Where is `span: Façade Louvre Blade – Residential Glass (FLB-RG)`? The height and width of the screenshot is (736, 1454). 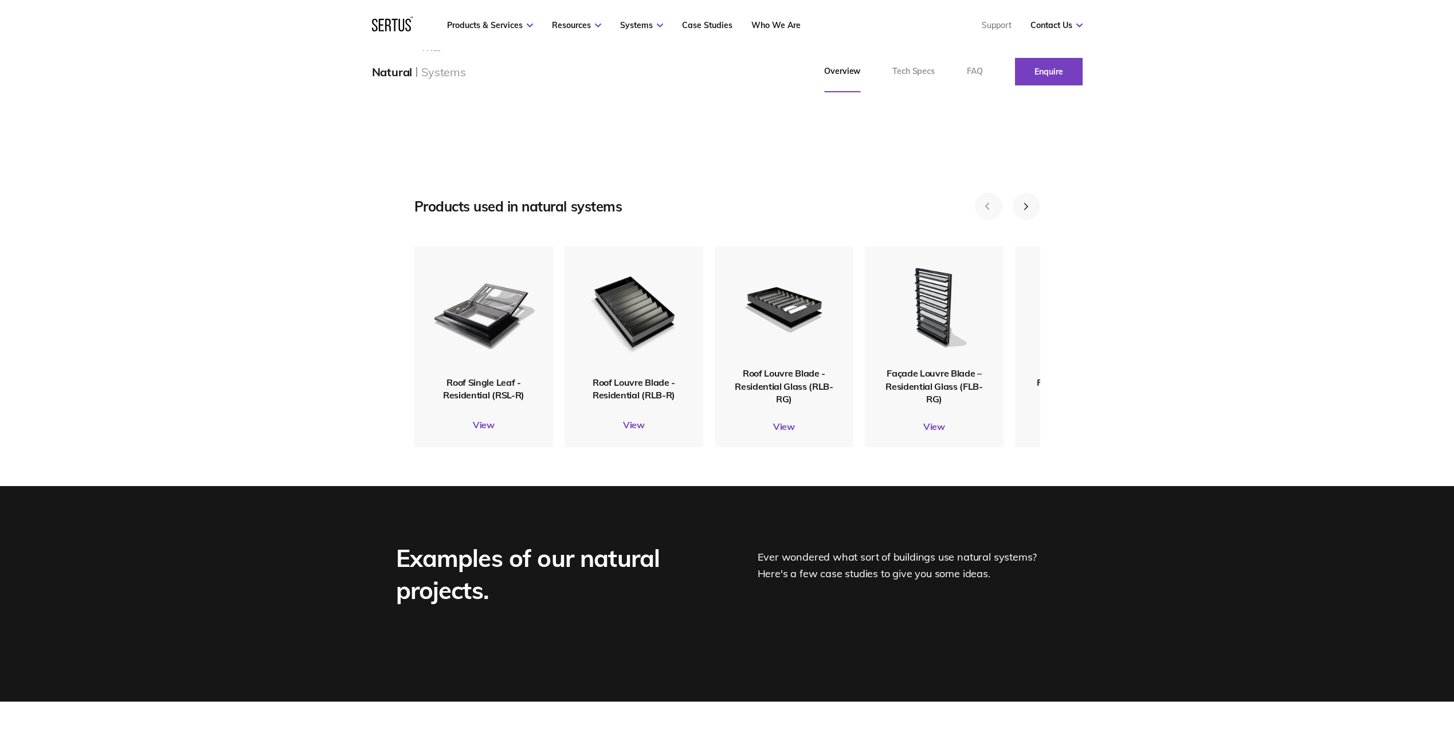 span: Façade Louvre Blade – Residential Glass (FLB-RG) is located at coordinates (934, 386).